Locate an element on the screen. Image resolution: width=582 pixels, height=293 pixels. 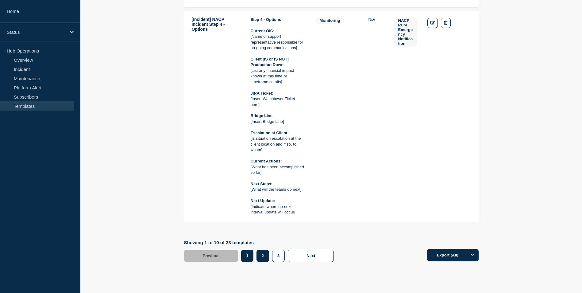
p: [List any financial impact known at this time or timeframe cutoffs] is located at coordinates (278, 76).